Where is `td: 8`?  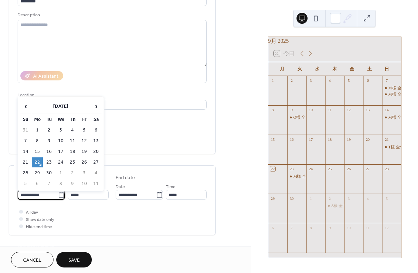
td: 8 is located at coordinates (61, 184).